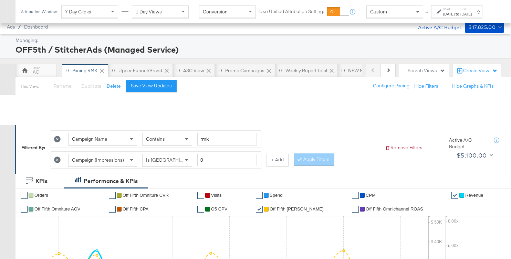 The height and width of the screenshot is (259, 511). What do you see at coordinates (146, 195) in the screenshot?
I see `span: Off Fifth Omniture CVR` at bounding box center [146, 195].